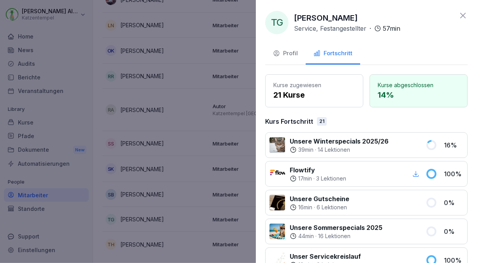 The height and width of the screenshot is (263, 477). What do you see at coordinates (286, 53) in the screenshot?
I see `div: Profil` at bounding box center [286, 53].